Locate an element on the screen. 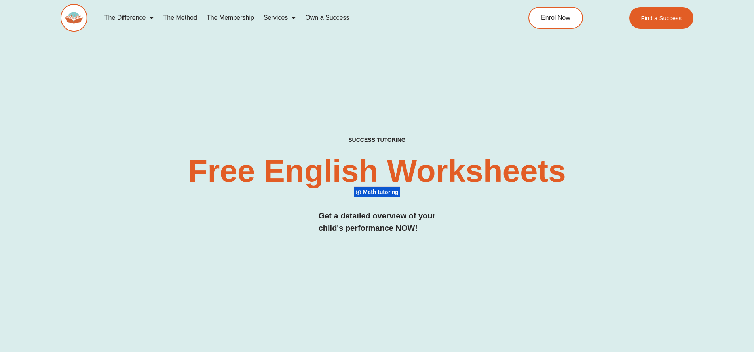 Image resolution: width=754 pixels, height=356 pixels. h2: Free English Worksheets​ is located at coordinates (377, 171).